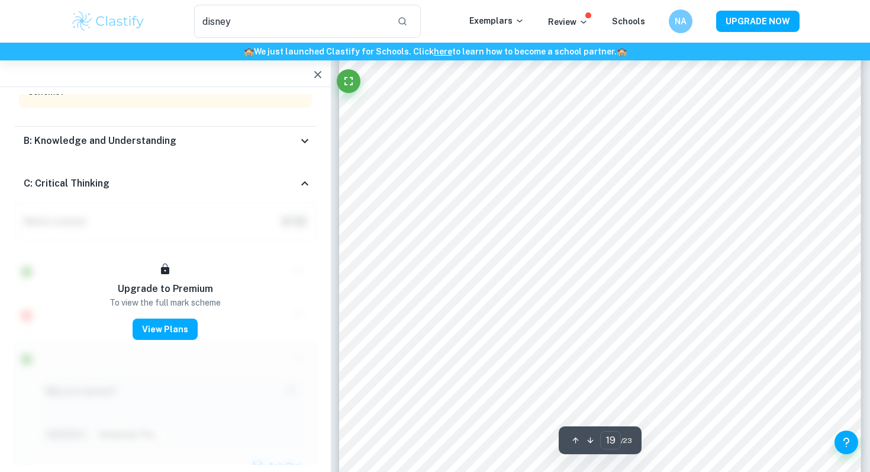 This screenshot has height=472, width=870. Describe the element at coordinates (628, 21) in the screenshot. I see `a: Schools` at that location.